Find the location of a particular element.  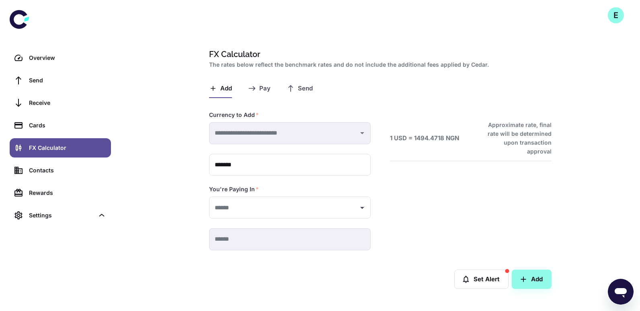

div: FX Calculator is located at coordinates (68, 148).